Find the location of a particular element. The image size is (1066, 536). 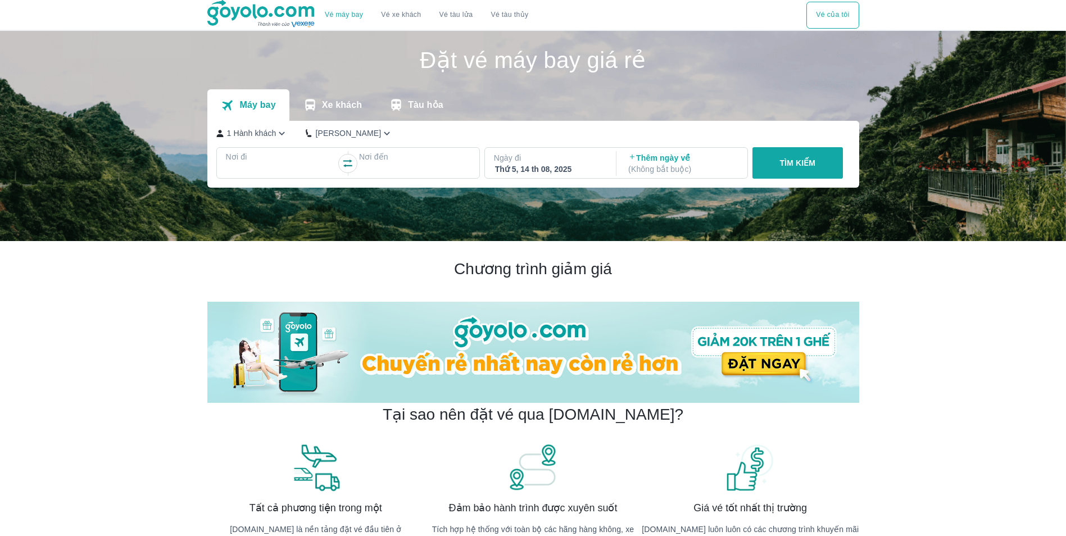

a: Vé máy bay is located at coordinates (344, 15).